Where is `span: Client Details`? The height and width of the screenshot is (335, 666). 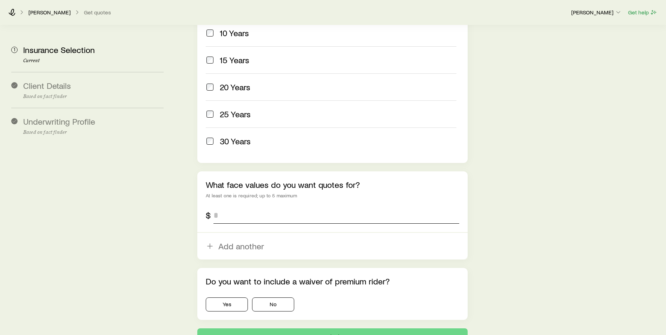
span: Client Details is located at coordinates (47, 85).